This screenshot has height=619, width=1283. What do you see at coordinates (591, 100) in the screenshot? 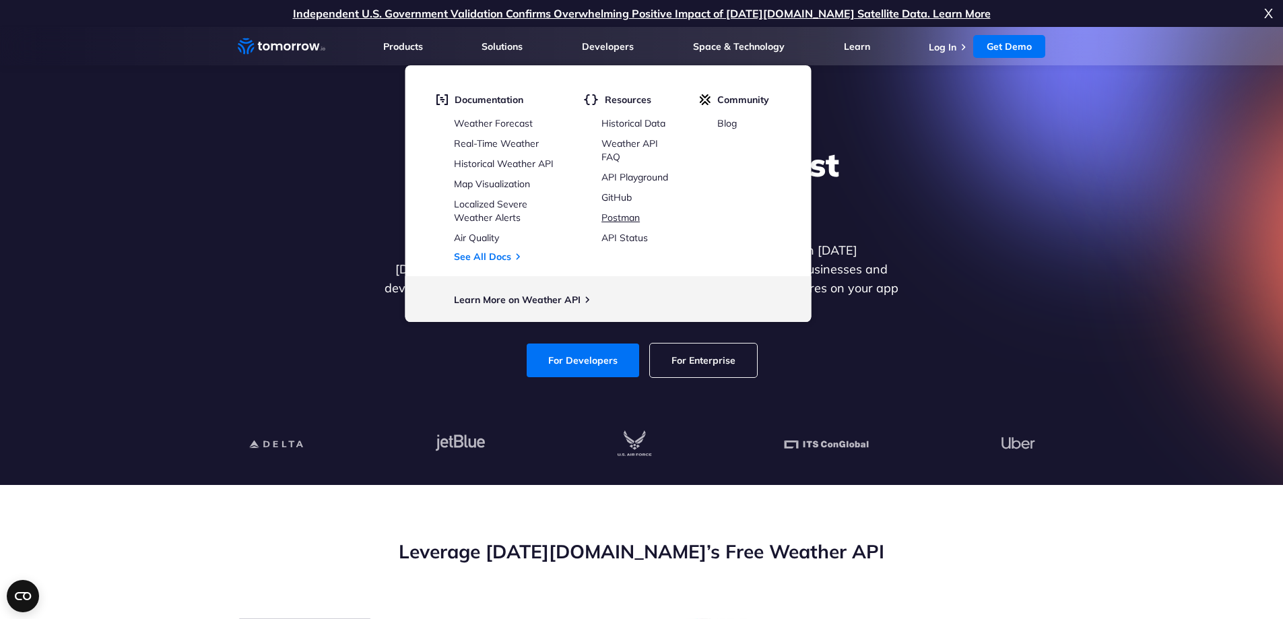
I see `img: brackets.svg` at bounding box center [591, 100].